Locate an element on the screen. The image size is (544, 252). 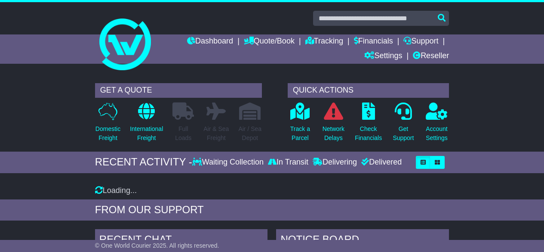
p: Air / Sea Depot is located at coordinates (250, 133).